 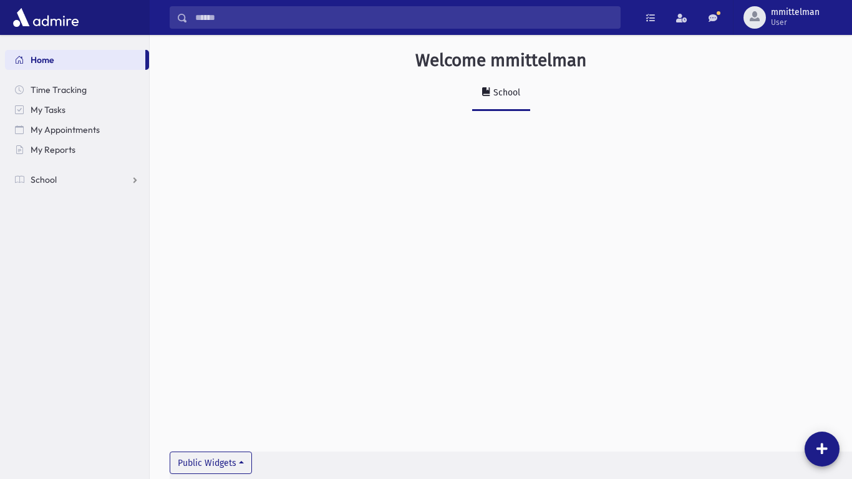 I want to click on a: My Tasks, so click(x=77, y=110).